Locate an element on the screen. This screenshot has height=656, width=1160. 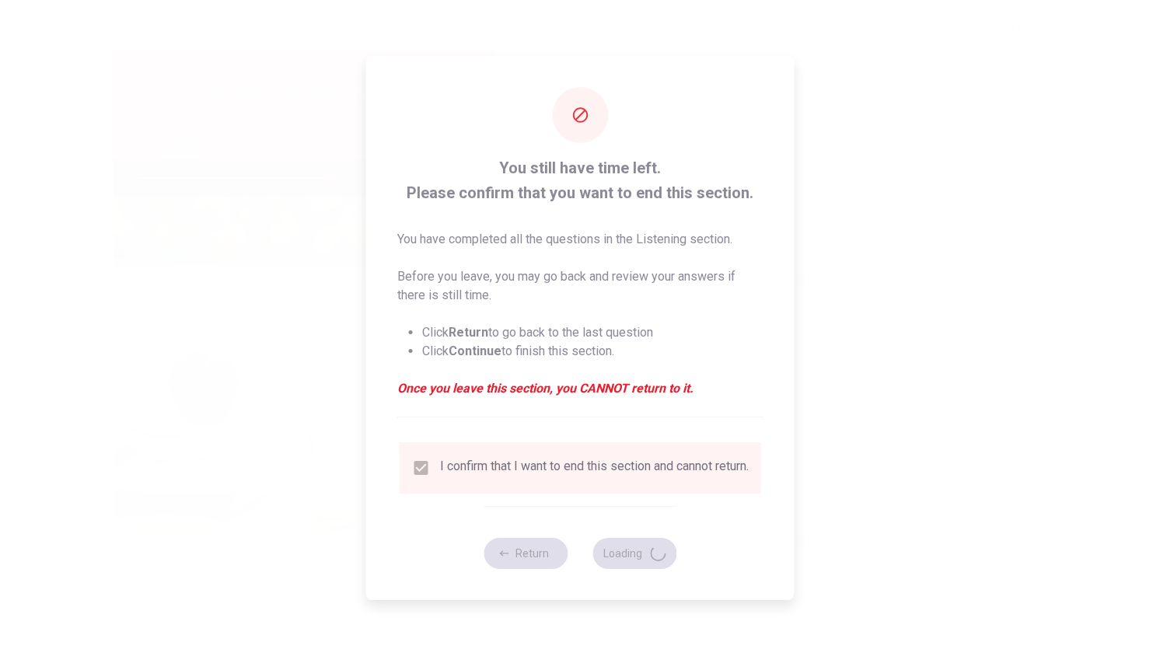
div: I confirm that I want to end this section and cannot return. is located at coordinates (594, 468).